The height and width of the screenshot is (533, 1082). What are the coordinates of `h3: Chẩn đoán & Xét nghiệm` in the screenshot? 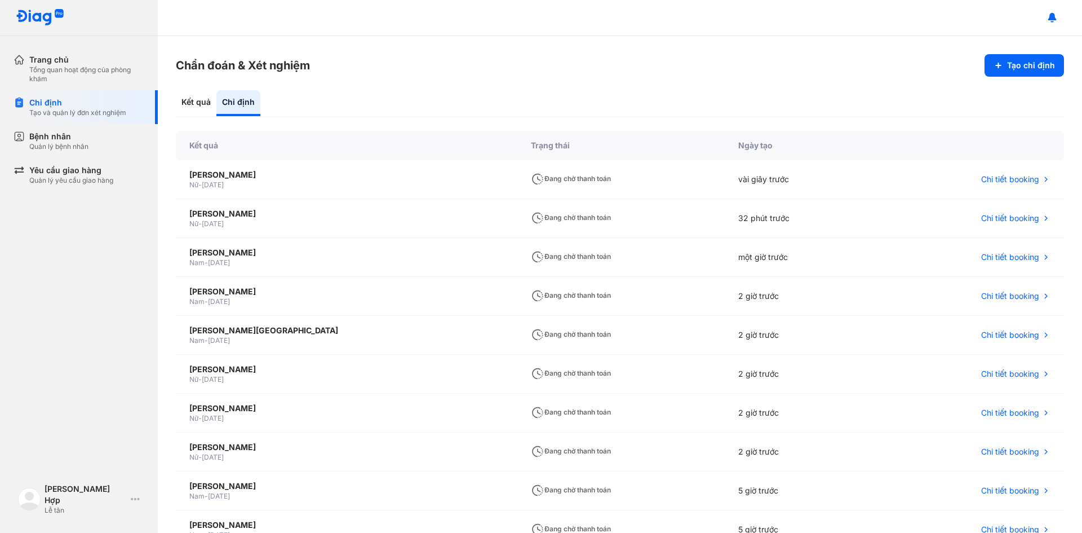 It's located at (243, 65).